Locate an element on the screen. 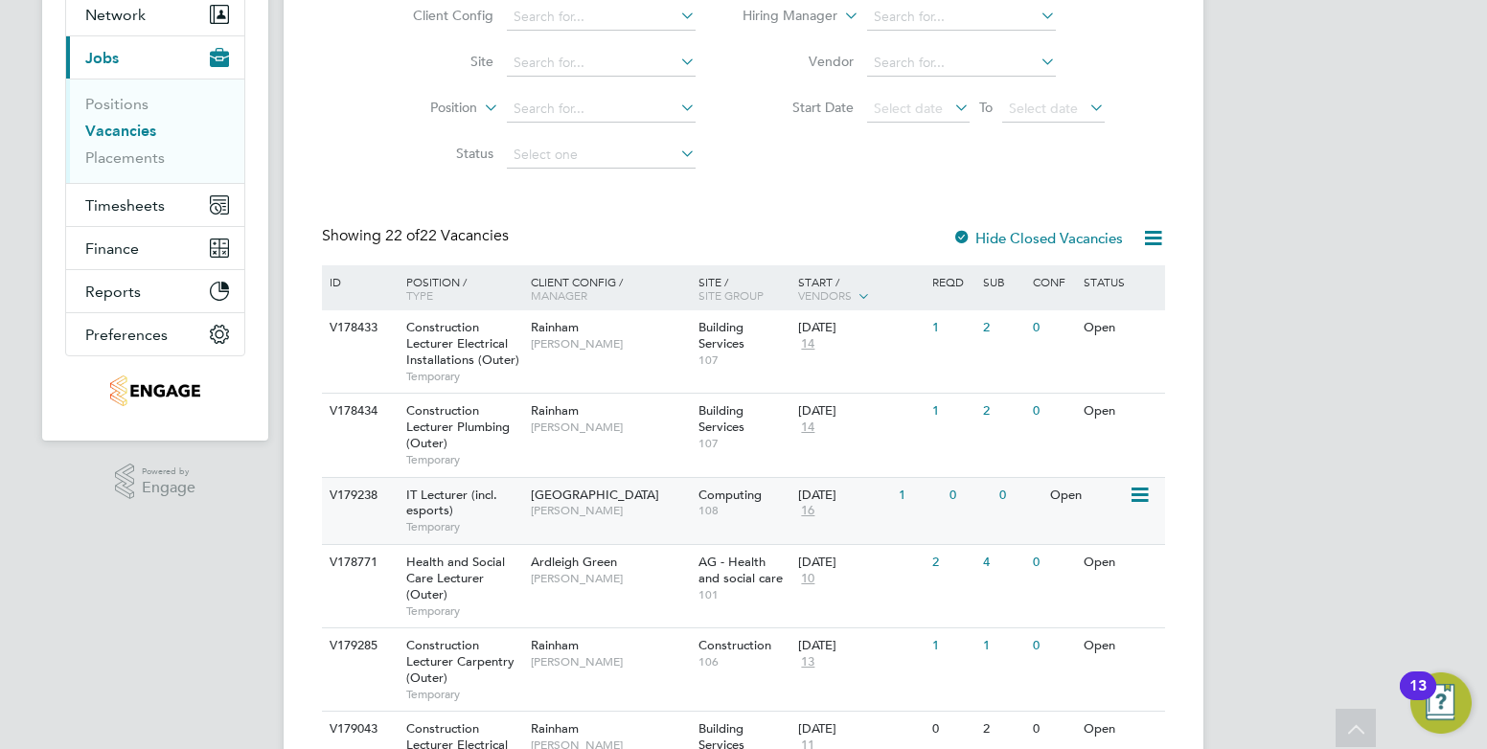 This screenshot has height=749, width=1487. label: Position is located at coordinates (421, 108).